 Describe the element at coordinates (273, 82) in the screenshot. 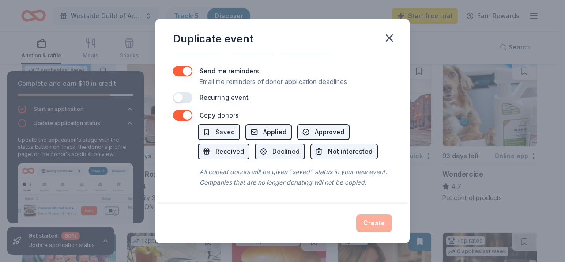

I see `p: Email me reminders of donor application deadlines` at that location.